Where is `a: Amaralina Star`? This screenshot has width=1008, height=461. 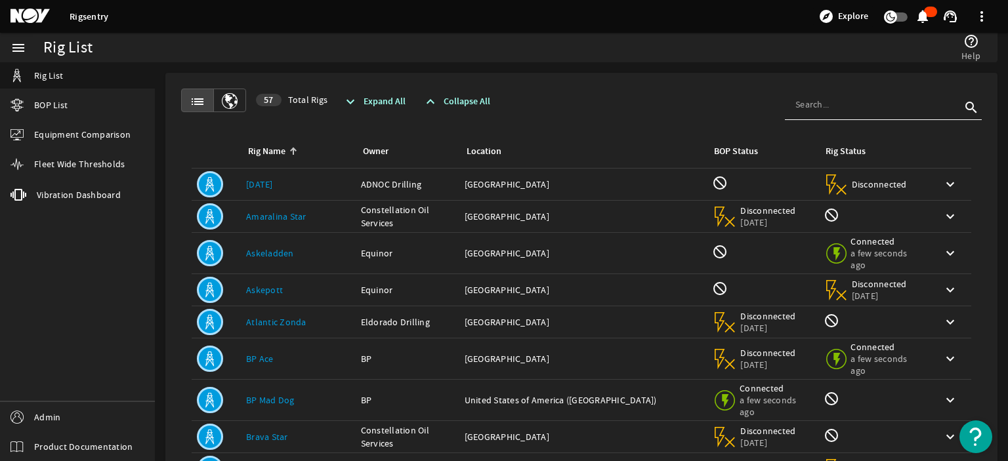 a: Amaralina Star is located at coordinates (276, 217).